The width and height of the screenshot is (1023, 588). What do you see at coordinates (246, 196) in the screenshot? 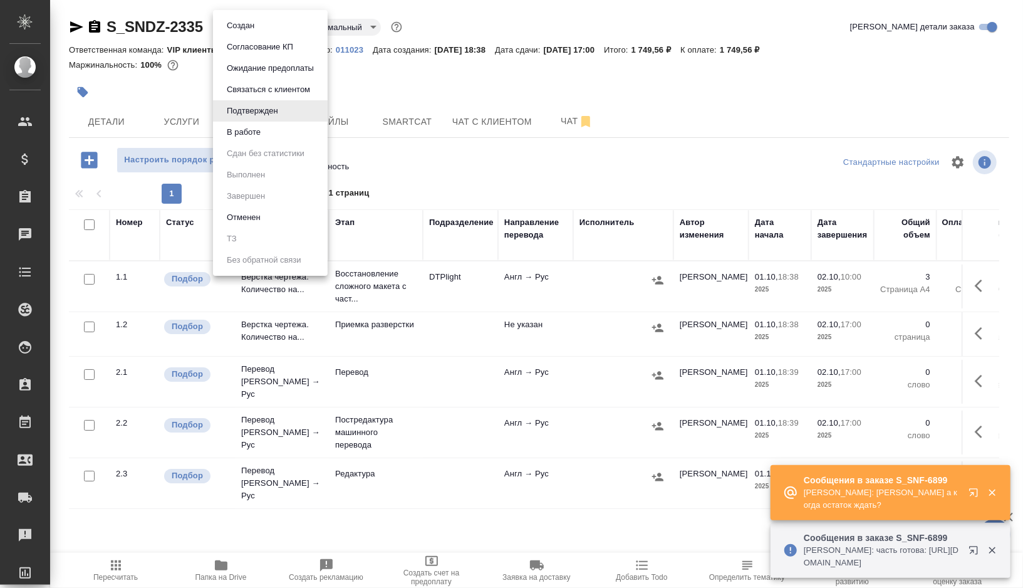
I see `button: Завершен` at bounding box center [246, 196].